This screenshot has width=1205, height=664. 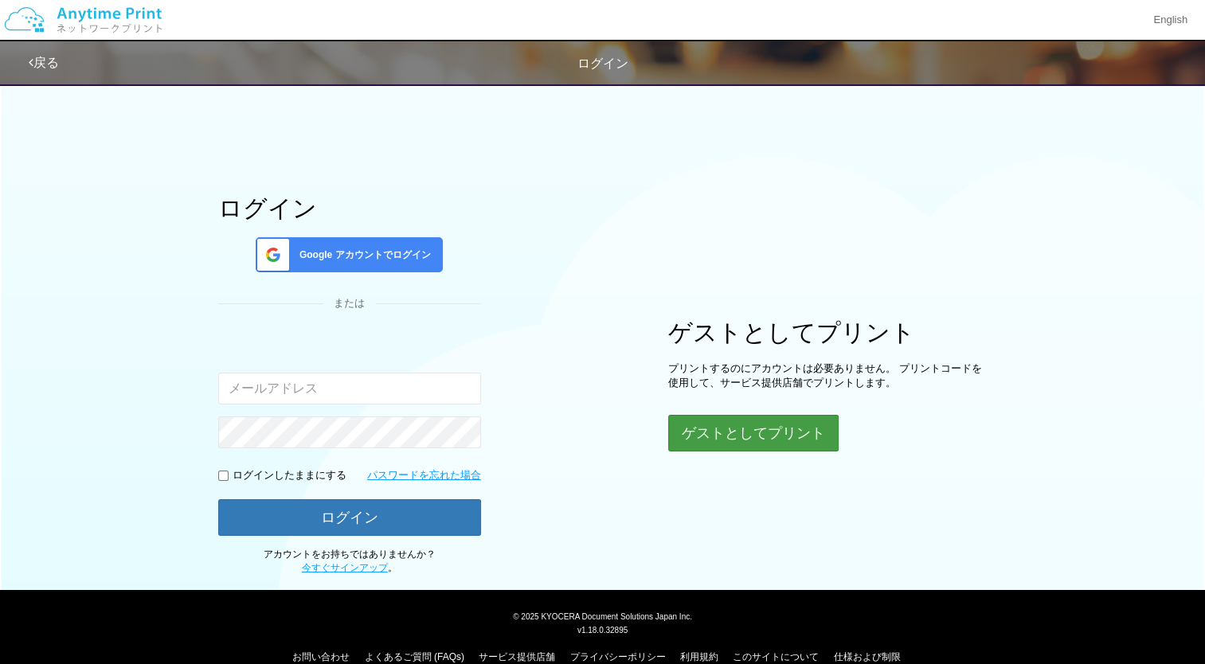 What do you see at coordinates (414, 657) in the screenshot?
I see `a: よくあるご質問 (FAQs)` at bounding box center [414, 657].